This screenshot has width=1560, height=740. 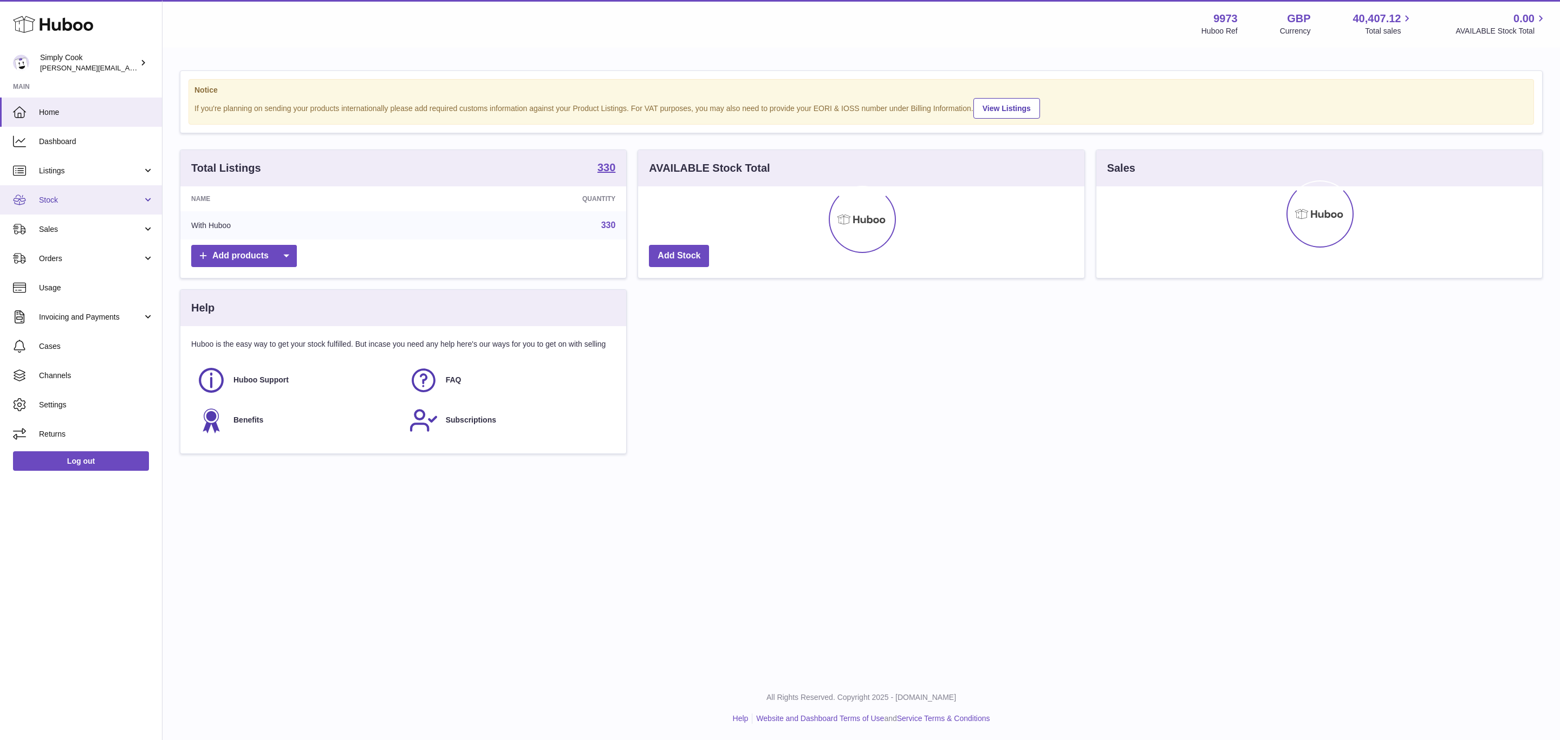 What do you see at coordinates (709, 168) in the screenshot?
I see `h3: AVAILABLE Stock Total` at bounding box center [709, 168].